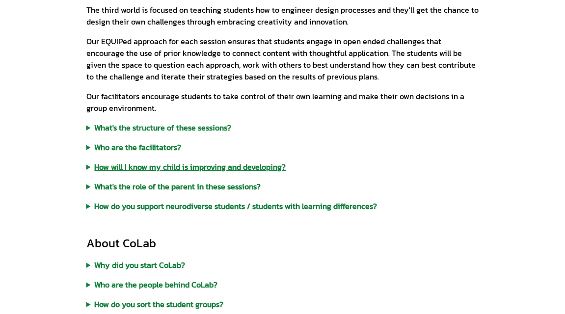  I want to click on div: About CoLab, so click(283, 243).